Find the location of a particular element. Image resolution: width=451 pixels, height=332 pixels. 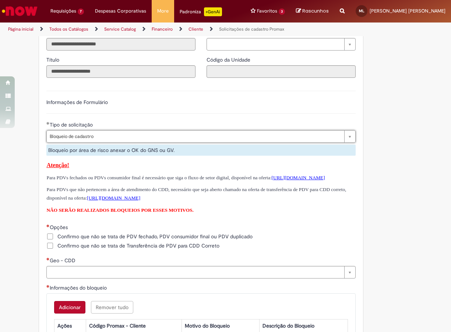

span: Obrigatório Preenchido is located at coordinates (48, 123).